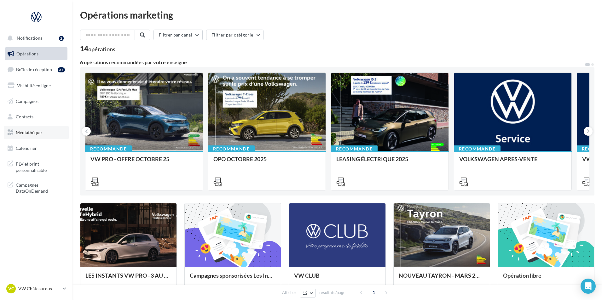 The image size is (602, 300). What do you see at coordinates (11, 289) in the screenshot?
I see `span: VC` at bounding box center [11, 289].